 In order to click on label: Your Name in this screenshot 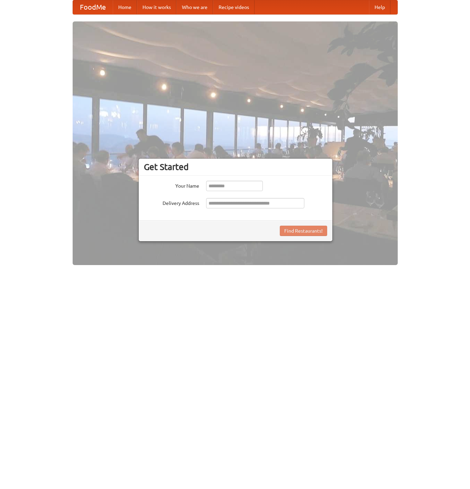, I will do `click(171, 185)`.